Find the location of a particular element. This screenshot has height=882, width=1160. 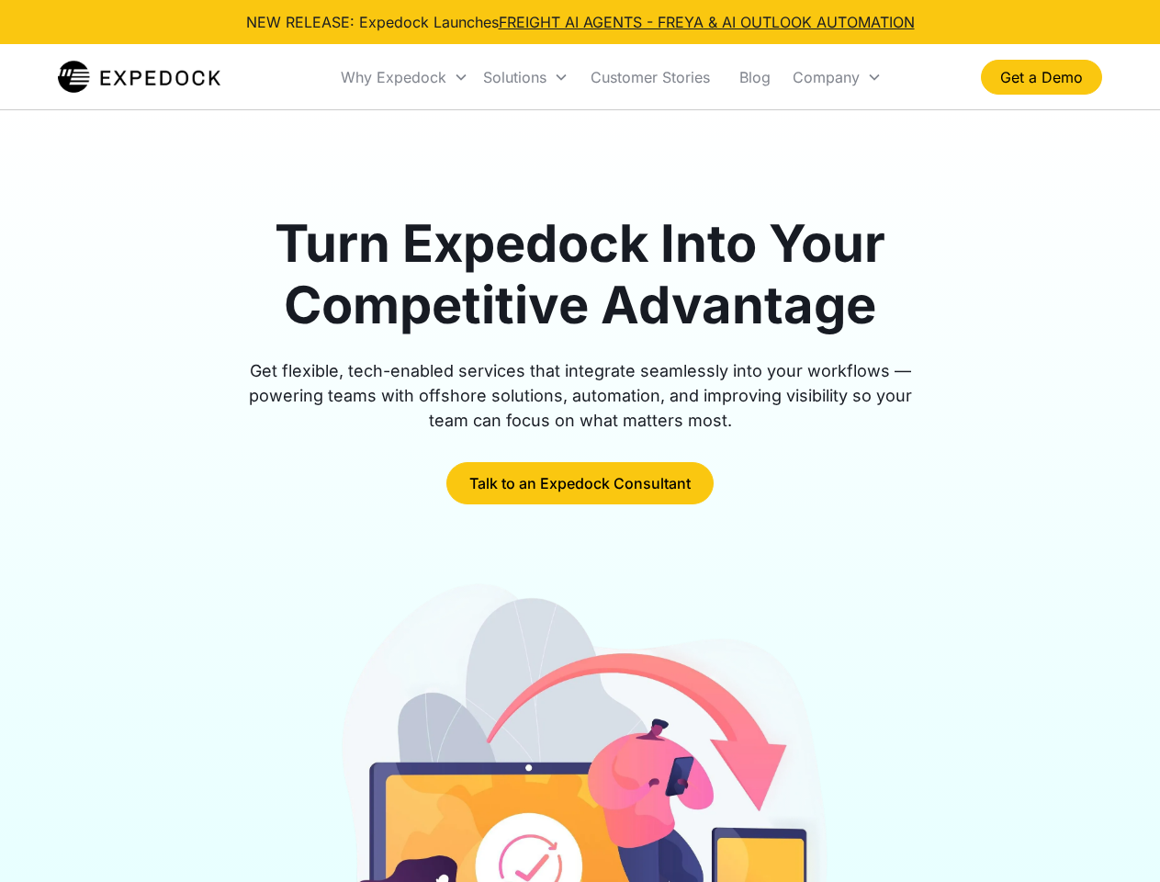

a: Get a Demo is located at coordinates (1041, 77).